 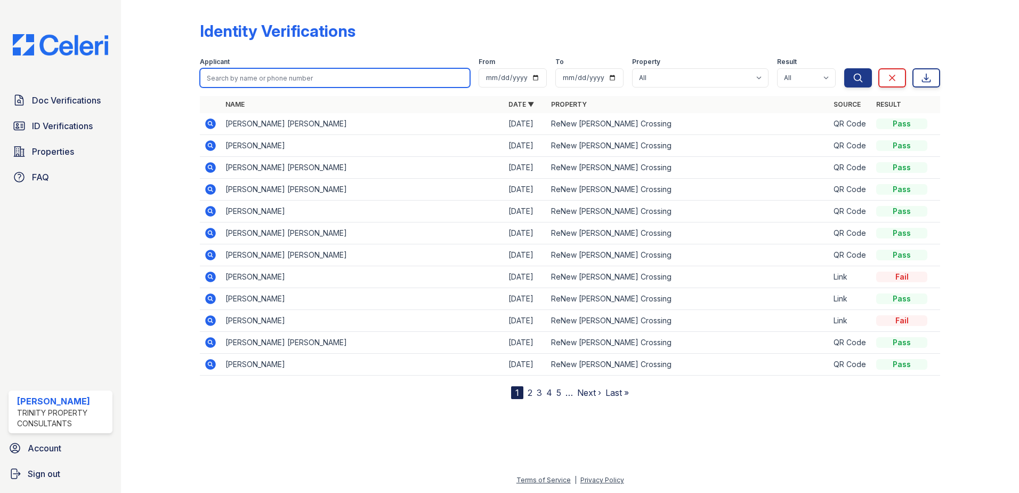 What do you see at coordinates (559, 392) in the screenshot?
I see `a: 5` at bounding box center [559, 392].